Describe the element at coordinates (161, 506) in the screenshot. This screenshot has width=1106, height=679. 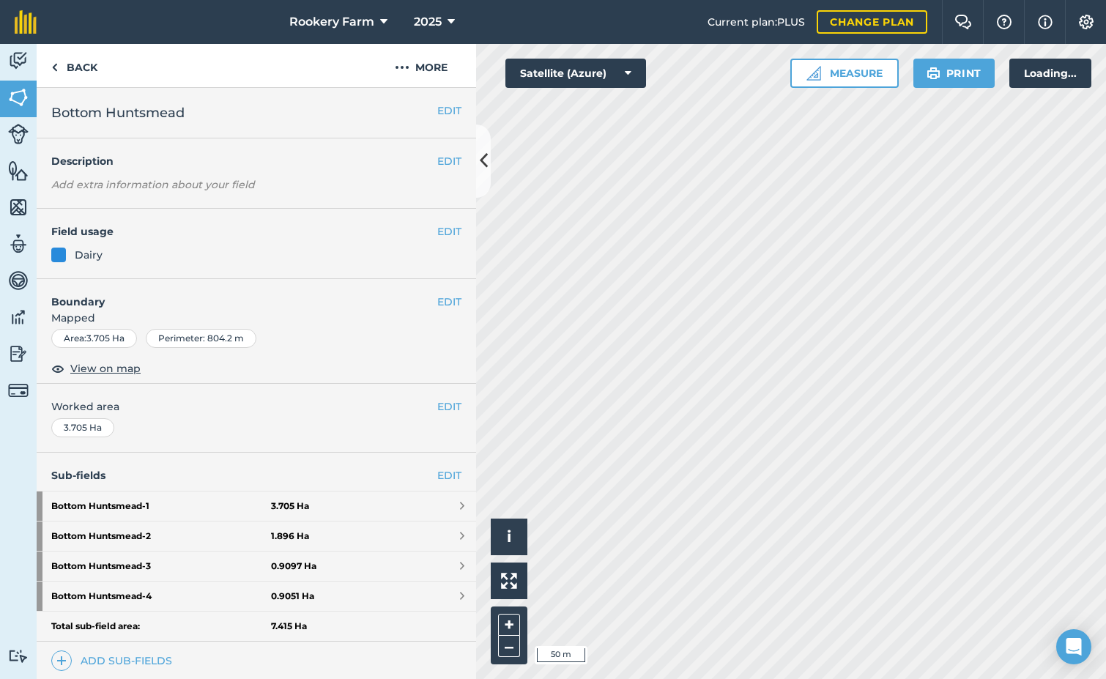
I see `strong: Bottom Huntsmead - 1` at that location.